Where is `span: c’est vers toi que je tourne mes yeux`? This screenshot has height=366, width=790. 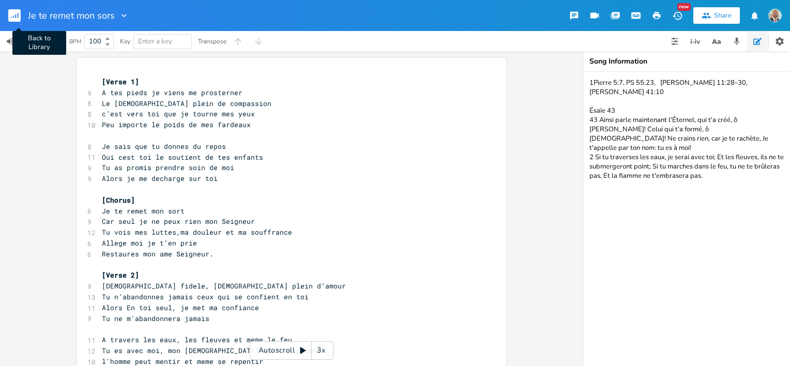
span: c’est vers toi que je tourne mes yeux is located at coordinates (178, 114).